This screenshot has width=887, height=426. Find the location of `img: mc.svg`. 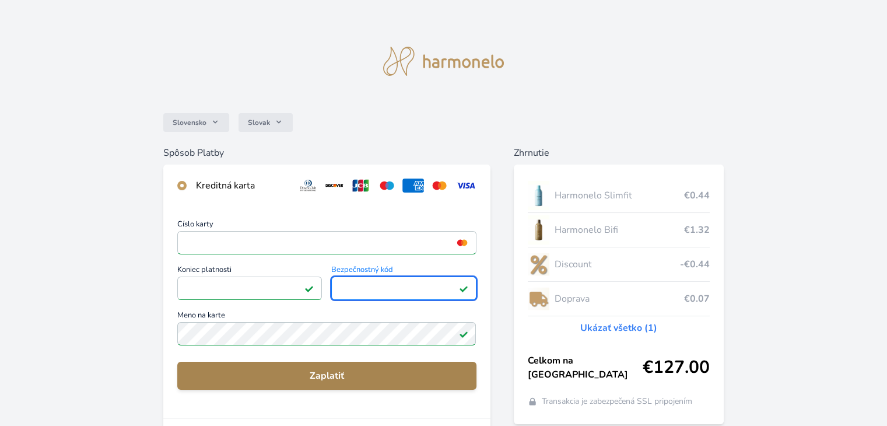

img: mc.svg is located at coordinates (439, 185).